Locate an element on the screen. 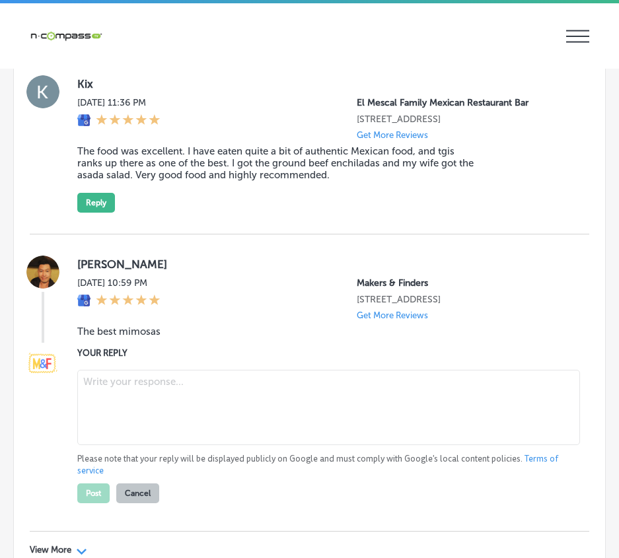 The image size is (619, 558). img: Image is located at coordinates (43, 363).